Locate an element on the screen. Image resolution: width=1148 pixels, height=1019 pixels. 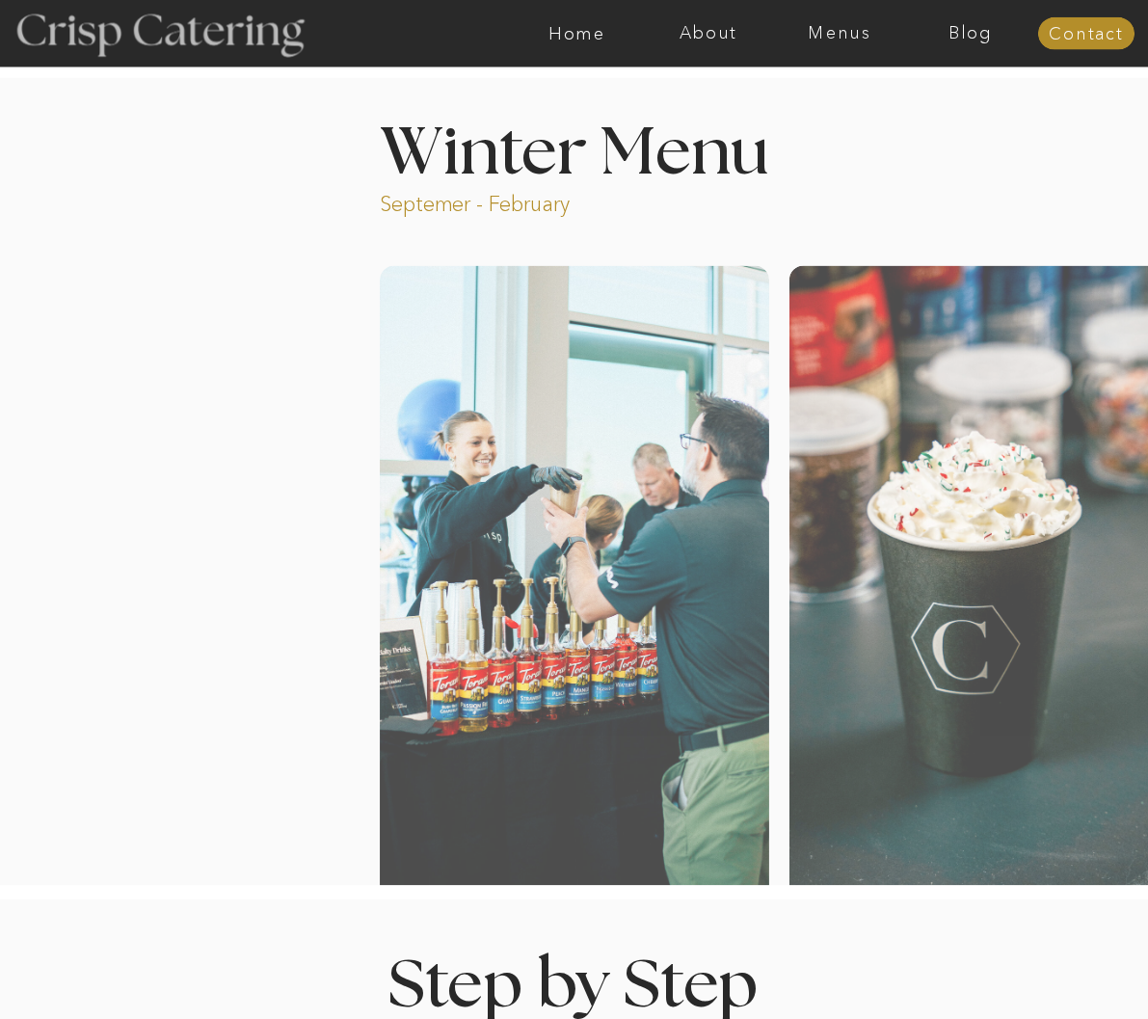
nav: Contact is located at coordinates (1087, 35).